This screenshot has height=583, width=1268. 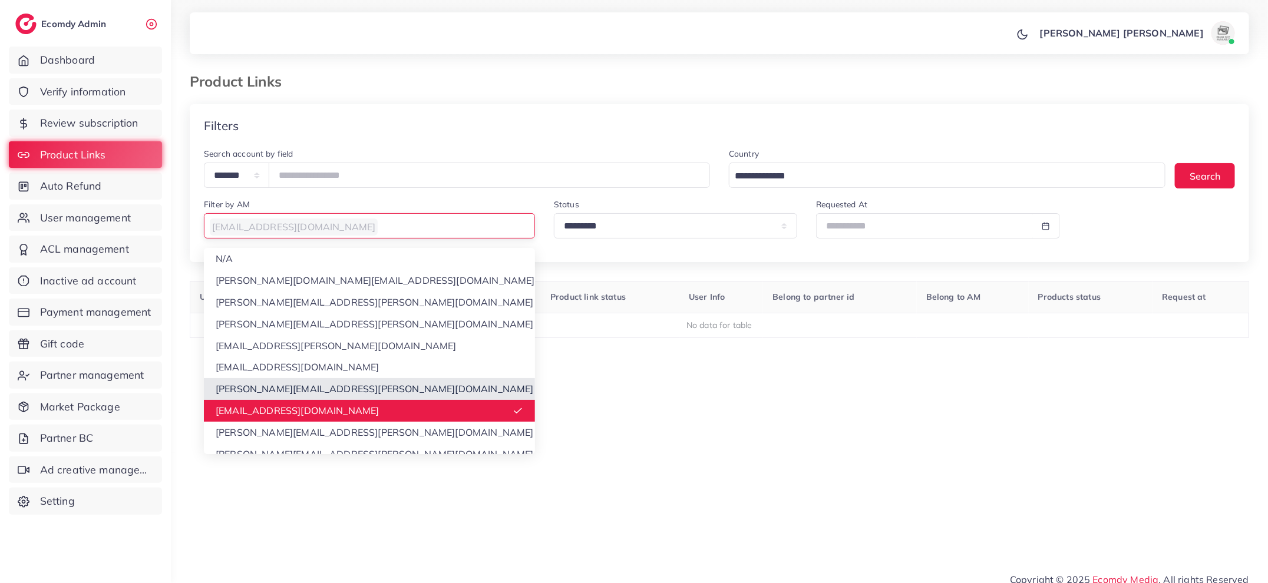 What do you see at coordinates (88, 281) in the screenshot?
I see `span: Inactive ad account` at bounding box center [88, 281].